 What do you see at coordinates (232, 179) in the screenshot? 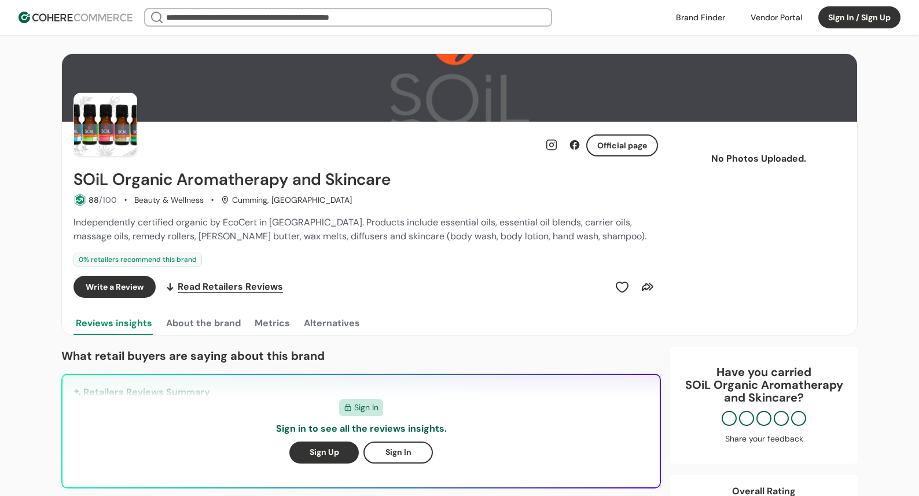
I see `h2: SOiL Organic Aromatherapy and Skincare` at bounding box center [232, 179].